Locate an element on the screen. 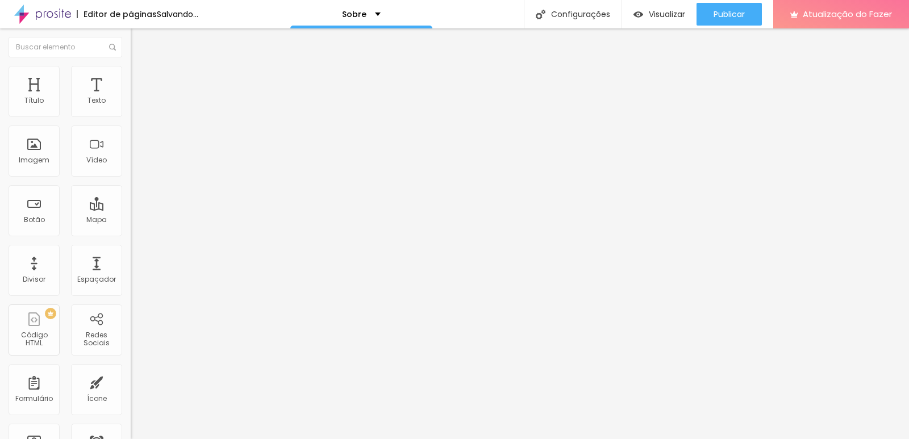 This screenshot has width=909, height=439. font: Código HTML is located at coordinates (34, 339).